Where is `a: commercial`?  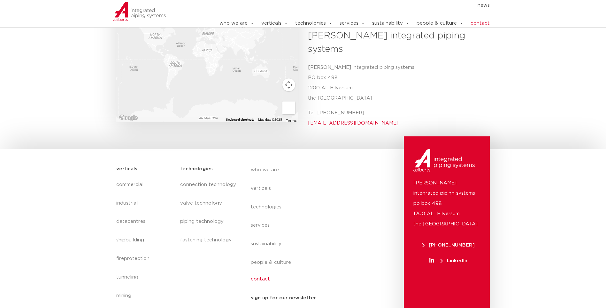
a: commercial is located at coordinates (145, 184).